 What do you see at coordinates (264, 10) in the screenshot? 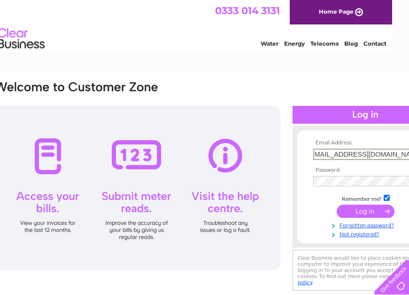
I see `span: 0333 014 3131` at bounding box center [264, 10].